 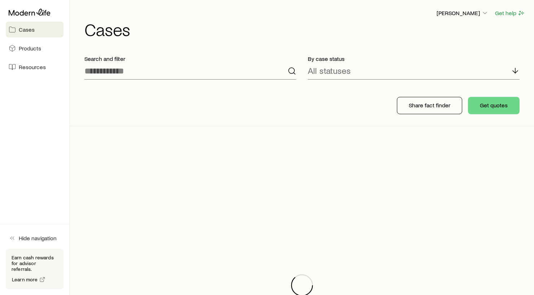 What do you see at coordinates (494, 106) in the screenshot?
I see `button: Get quotes` at bounding box center [494, 106].